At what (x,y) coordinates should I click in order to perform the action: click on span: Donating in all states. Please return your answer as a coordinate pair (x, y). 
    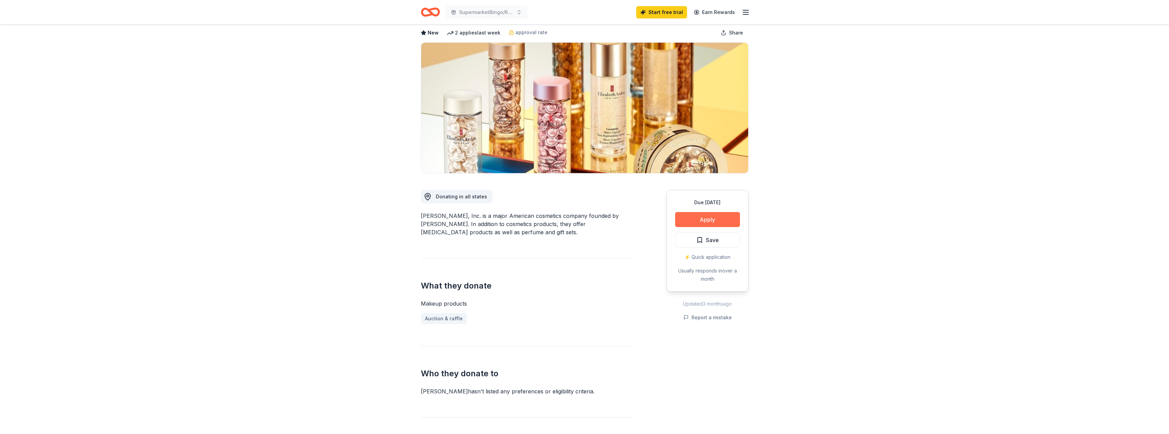
    Looking at the image, I should click on (462, 196).